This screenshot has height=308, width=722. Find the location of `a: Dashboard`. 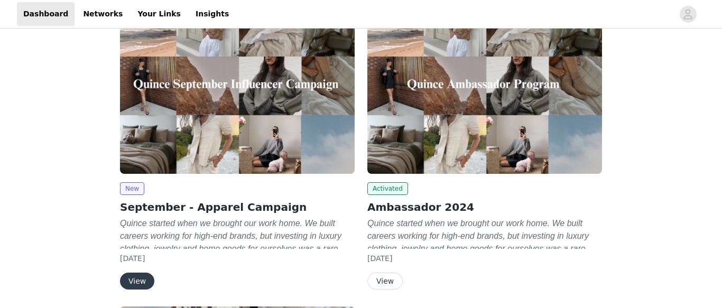

a: Dashboard is located at coordinates (45, 14).